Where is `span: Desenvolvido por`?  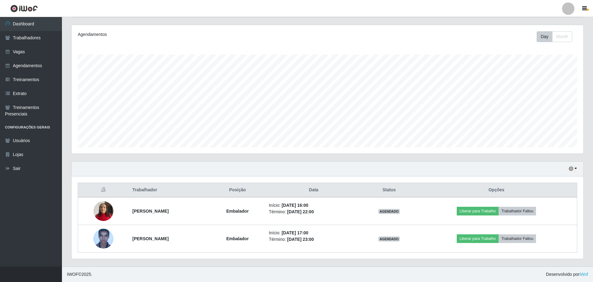 span: Desenvolvido por is located at coordinates (567, 274).